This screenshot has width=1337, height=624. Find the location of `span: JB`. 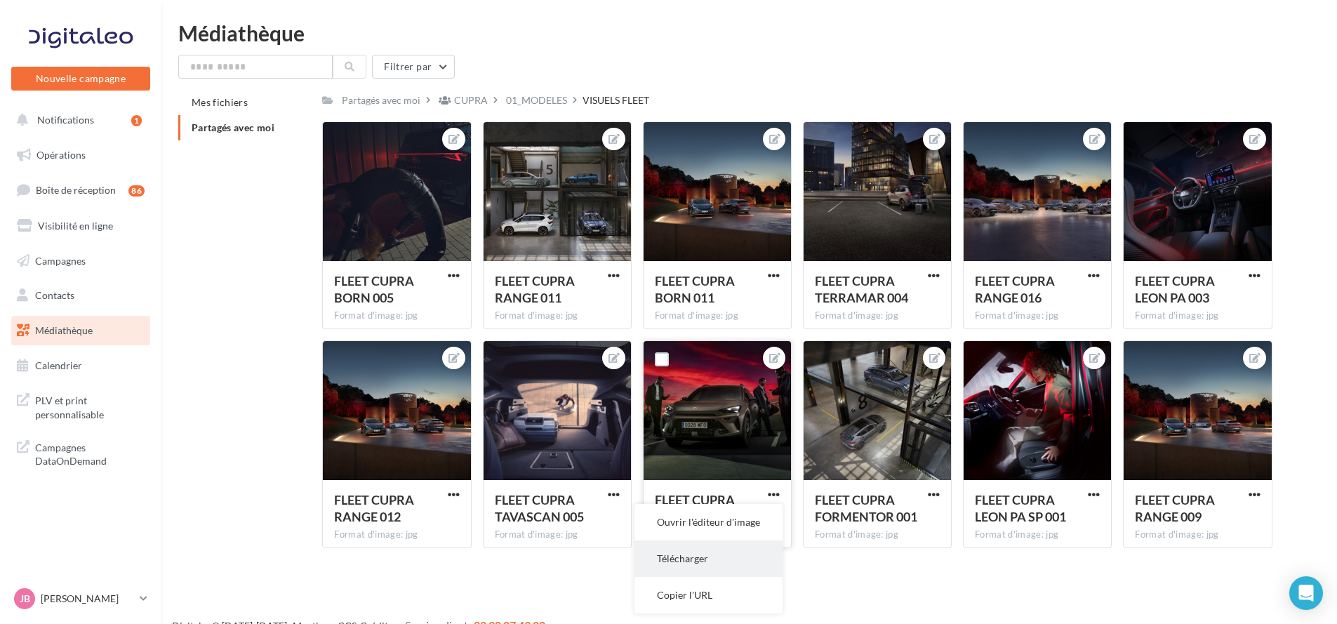

span: JB is located at coordinates (25, 599).